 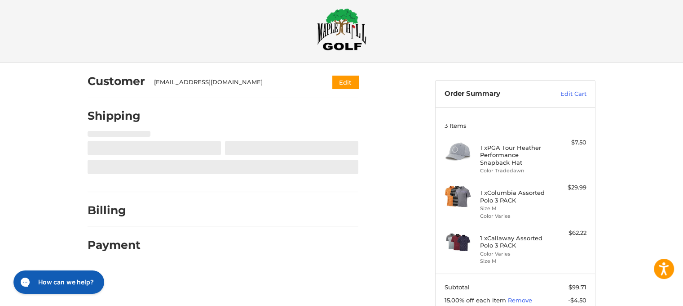 I want to click on button: Edit, so click(x=346, y=82).